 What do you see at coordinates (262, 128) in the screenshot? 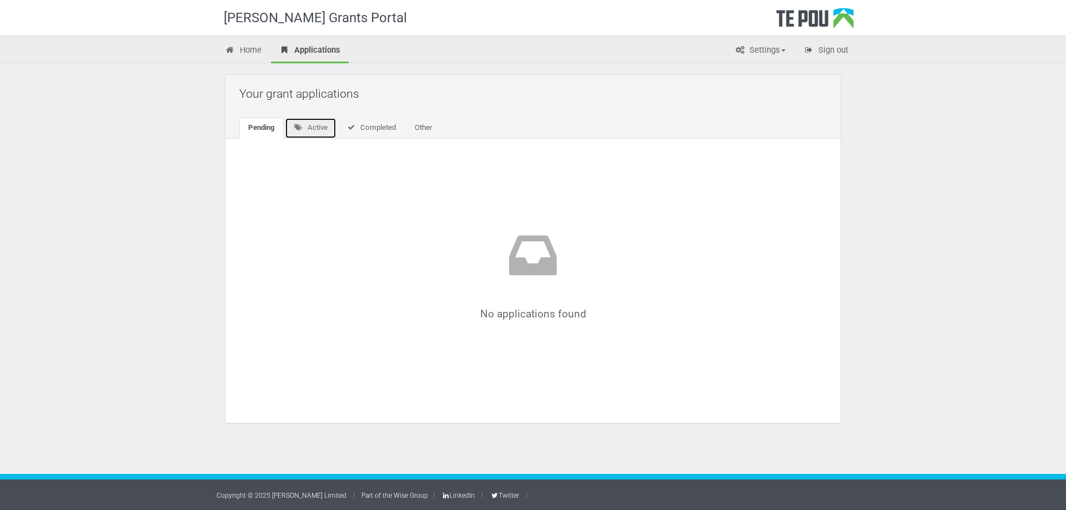
I see `a: Pending` at bounding box center [262, 128].